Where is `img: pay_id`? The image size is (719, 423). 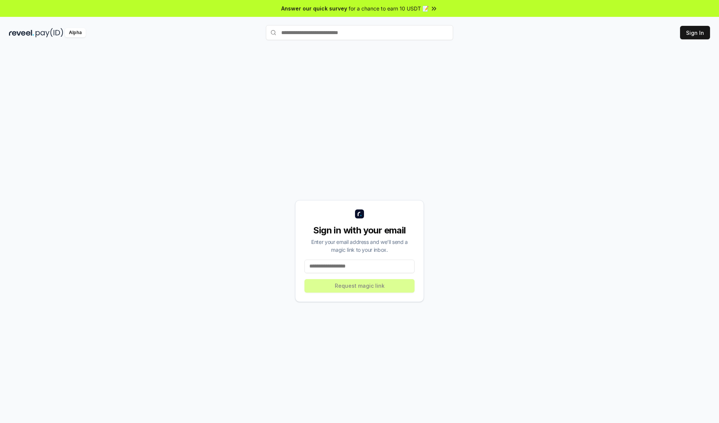 img: pay_id is located at coordinates (49, 33).